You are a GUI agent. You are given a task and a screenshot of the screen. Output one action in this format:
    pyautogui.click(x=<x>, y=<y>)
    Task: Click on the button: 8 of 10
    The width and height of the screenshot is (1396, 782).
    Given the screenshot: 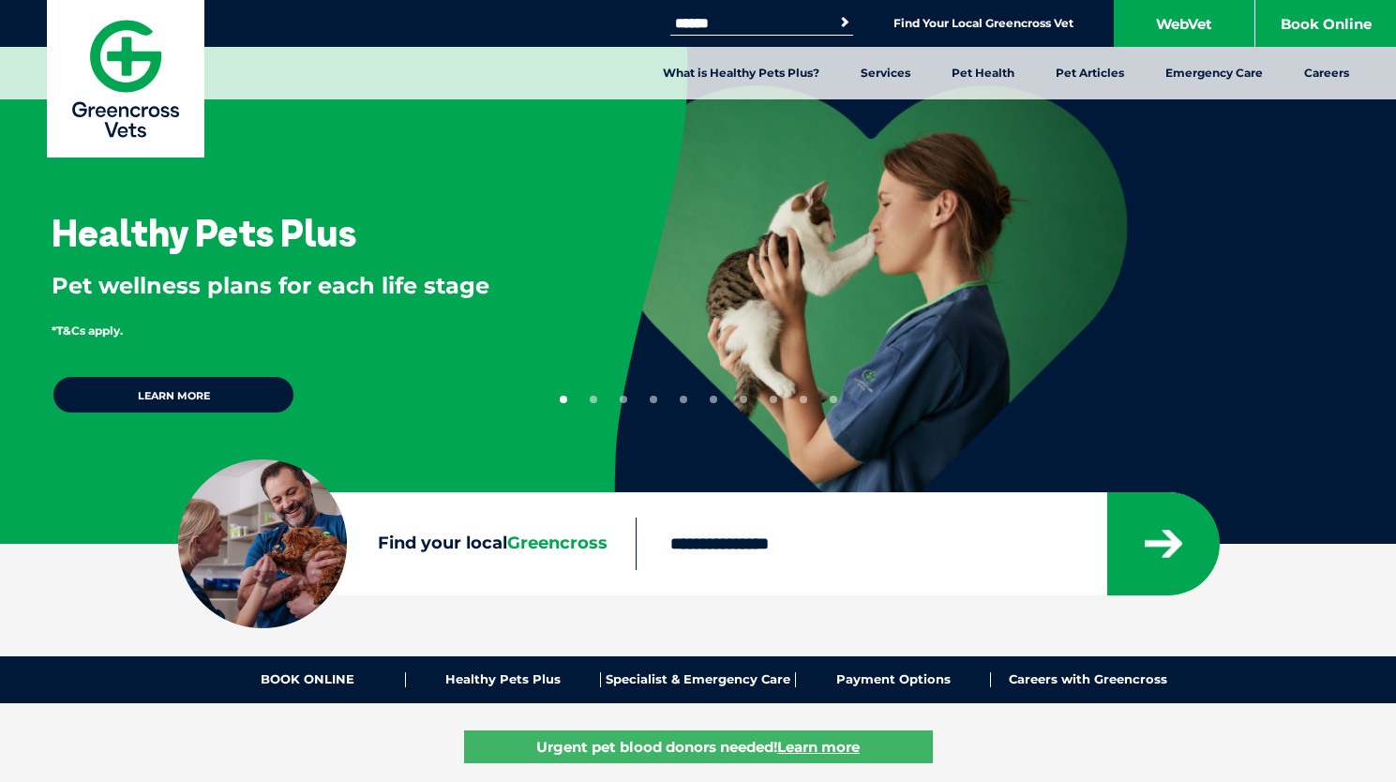 What is the action you would take?
    pyautogui.click(x=773, y=399)
    